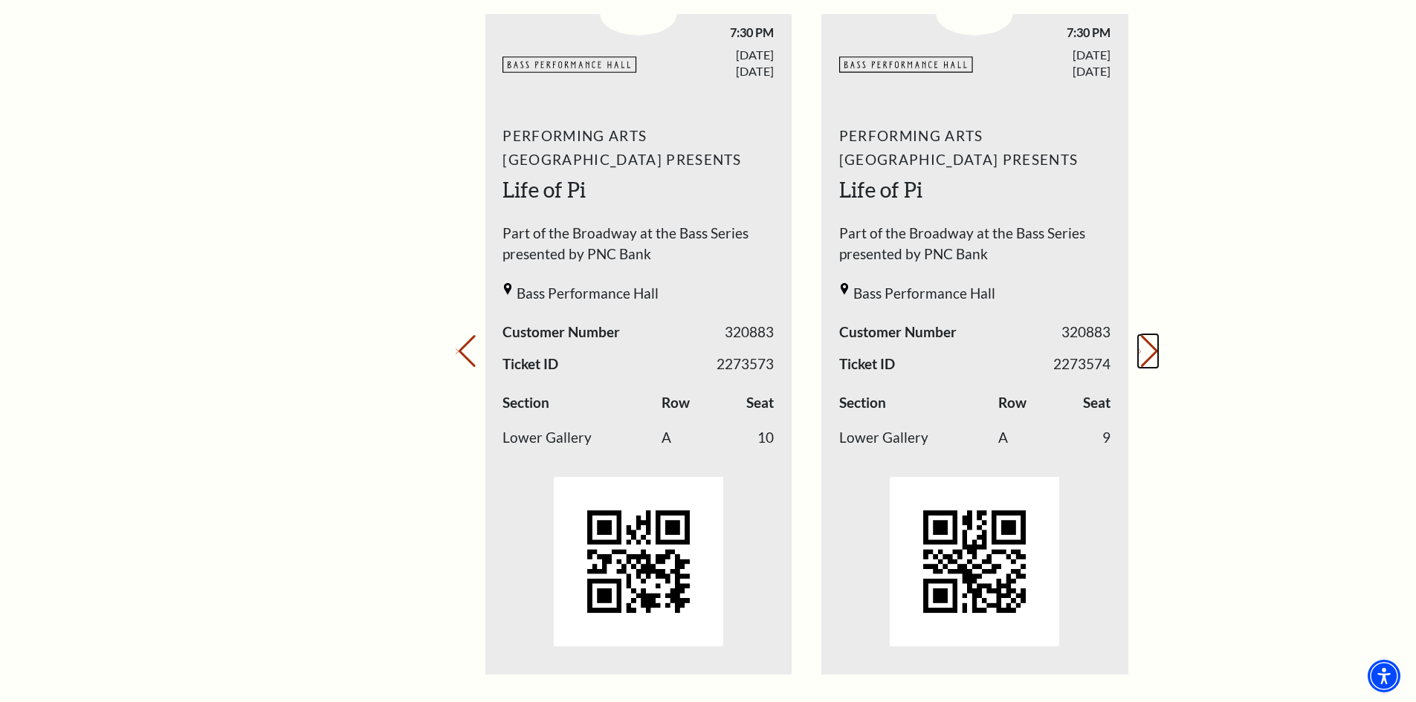  What do you see at coordinates (1384, 676) in the screenshot?
I see `div: Accessibility Menu` at bounding box center [1384, 676].